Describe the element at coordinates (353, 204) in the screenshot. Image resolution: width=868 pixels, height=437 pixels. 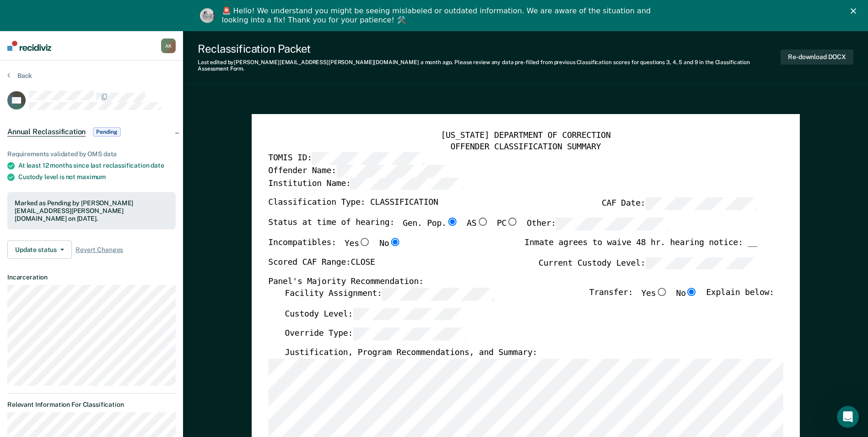
I see `label: Classification Type: CLASSIFICATION` at that location.